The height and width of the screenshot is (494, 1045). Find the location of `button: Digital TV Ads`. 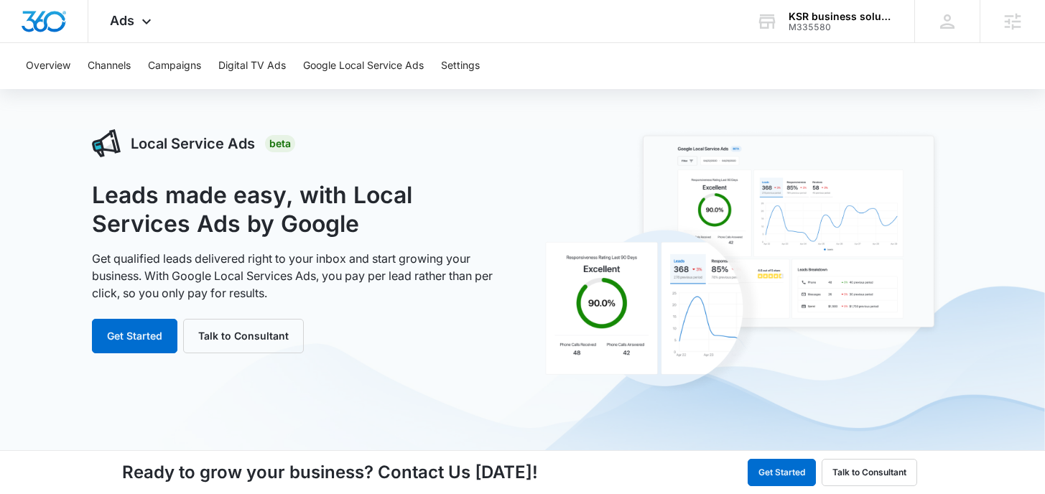

button: Digital TV Ads is located at coordinates (252, 66).